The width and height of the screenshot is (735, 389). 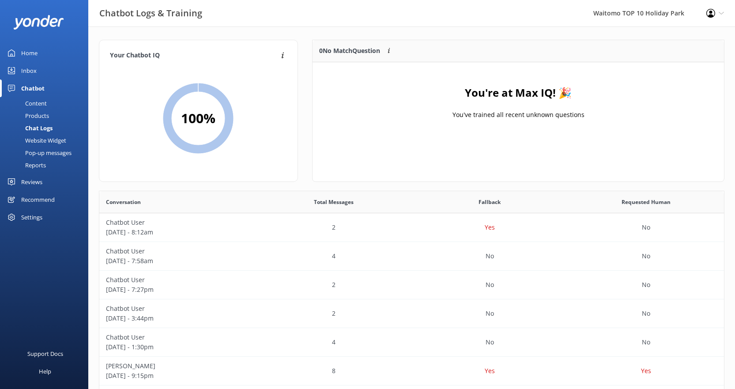 What do you see at coordinates (45, 371) in the screenshot?
I see `div: Help` at bounding box center [45, 371].